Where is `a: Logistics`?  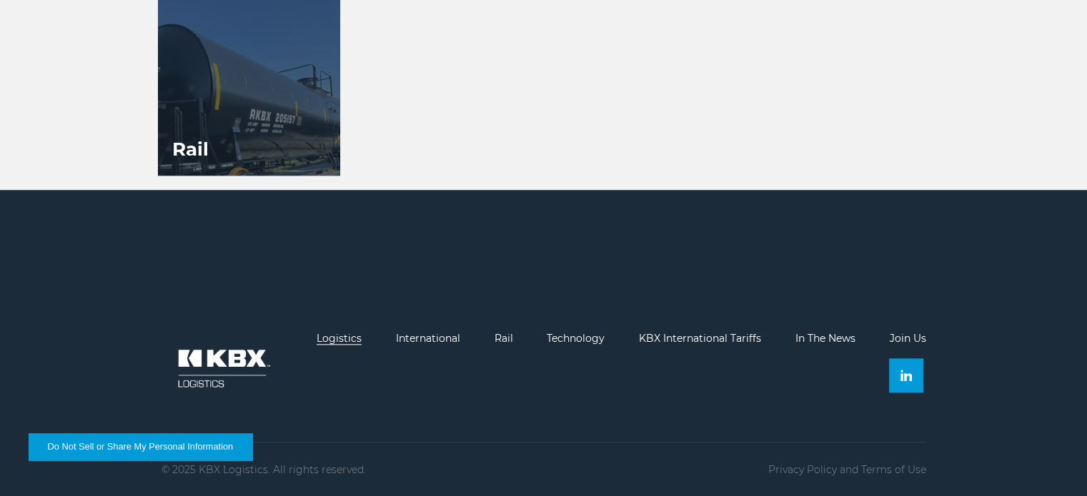
a: Logistics is located at coordinates (339, 339).